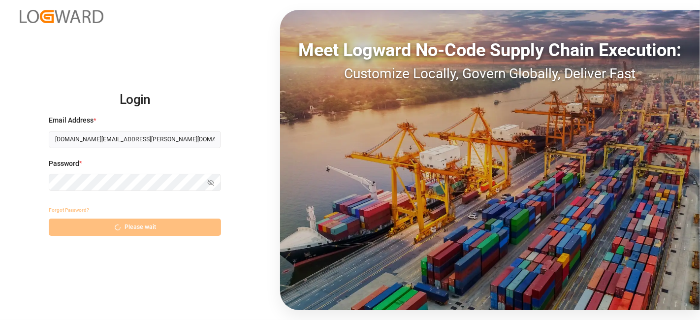 Image resolution: width=700 pixels, height=320 pixels. What do you see at coordinates (490, 50) in the screenshot?
I see `div: Meet Logward No-Code Supply Chain Execution:` at bounding box center [490, 50].